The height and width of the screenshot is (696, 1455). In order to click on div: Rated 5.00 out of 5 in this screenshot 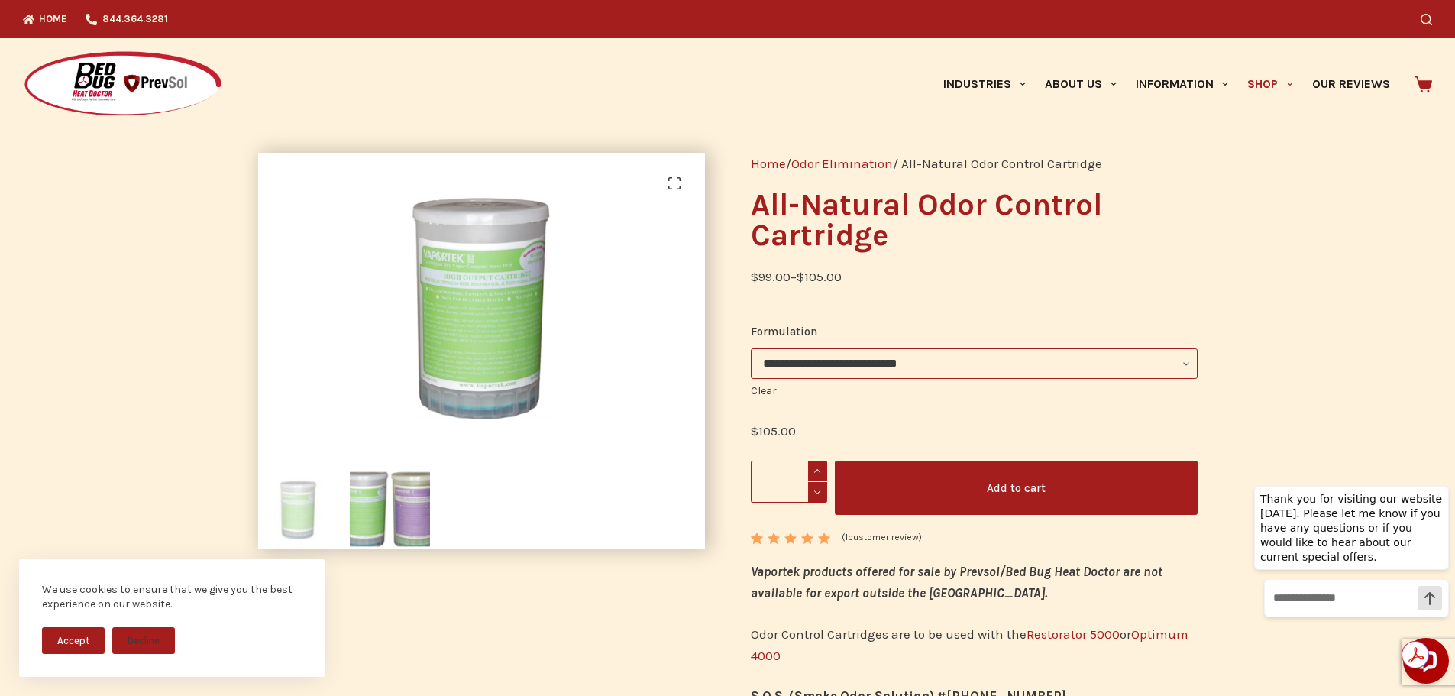, I will do `click(791, 538)`.